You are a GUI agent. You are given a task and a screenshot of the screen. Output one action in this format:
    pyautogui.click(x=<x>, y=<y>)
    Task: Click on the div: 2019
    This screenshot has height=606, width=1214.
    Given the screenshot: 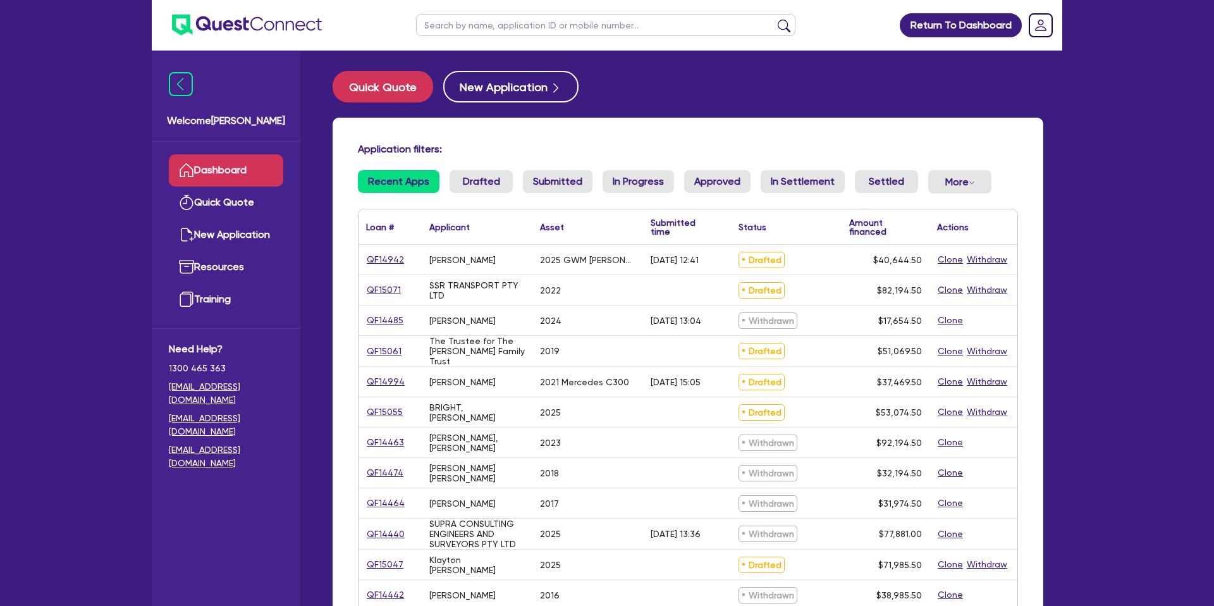 What is the action you would take?
    pyautogui.click(x=550, y=351)
    